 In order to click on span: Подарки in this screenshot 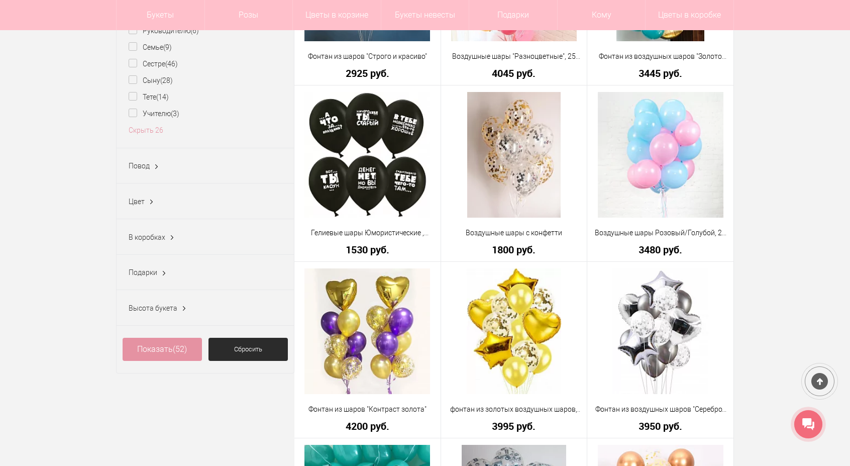, I will do `click(143, 272)`.